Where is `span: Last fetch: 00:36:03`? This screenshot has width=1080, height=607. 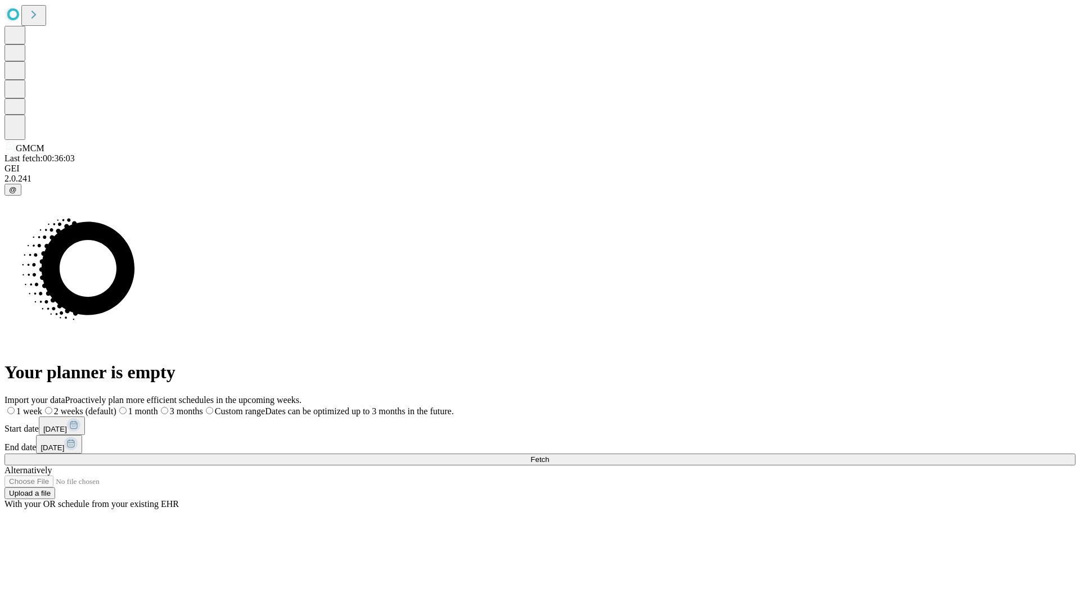 span: Last fetch: 00:36:03 is located at coordinates (39, 158).